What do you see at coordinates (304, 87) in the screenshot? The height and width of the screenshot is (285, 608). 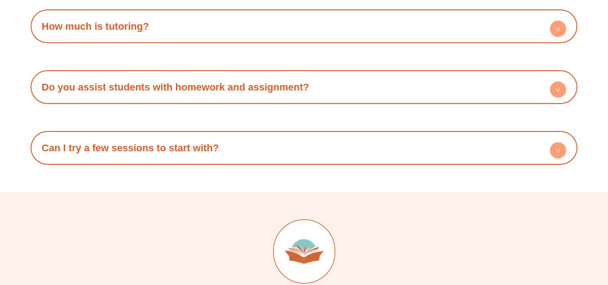 I see `h4: Do you assist students with homework and assignment?` at bounding box center [304, 87].